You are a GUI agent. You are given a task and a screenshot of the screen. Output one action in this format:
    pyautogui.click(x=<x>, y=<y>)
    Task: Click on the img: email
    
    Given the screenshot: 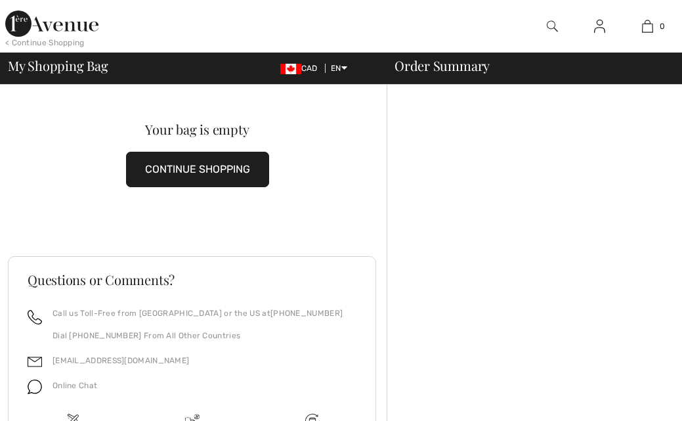 What is the action you would take?
    pyautogui.click(x=35, y=362)
    